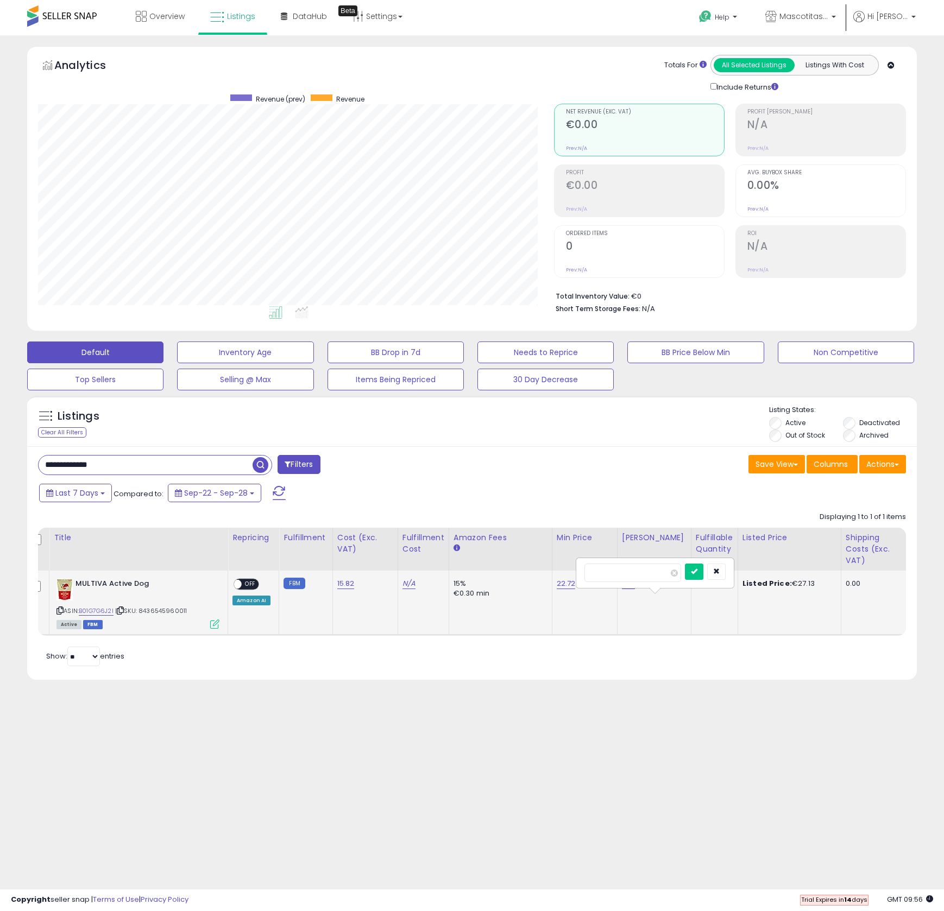 The image size is (944, 911). What do you see at coordinates (75, 493) in the screenshot?
I see `button: Last 7 Days` at bounding box center [75, 493].